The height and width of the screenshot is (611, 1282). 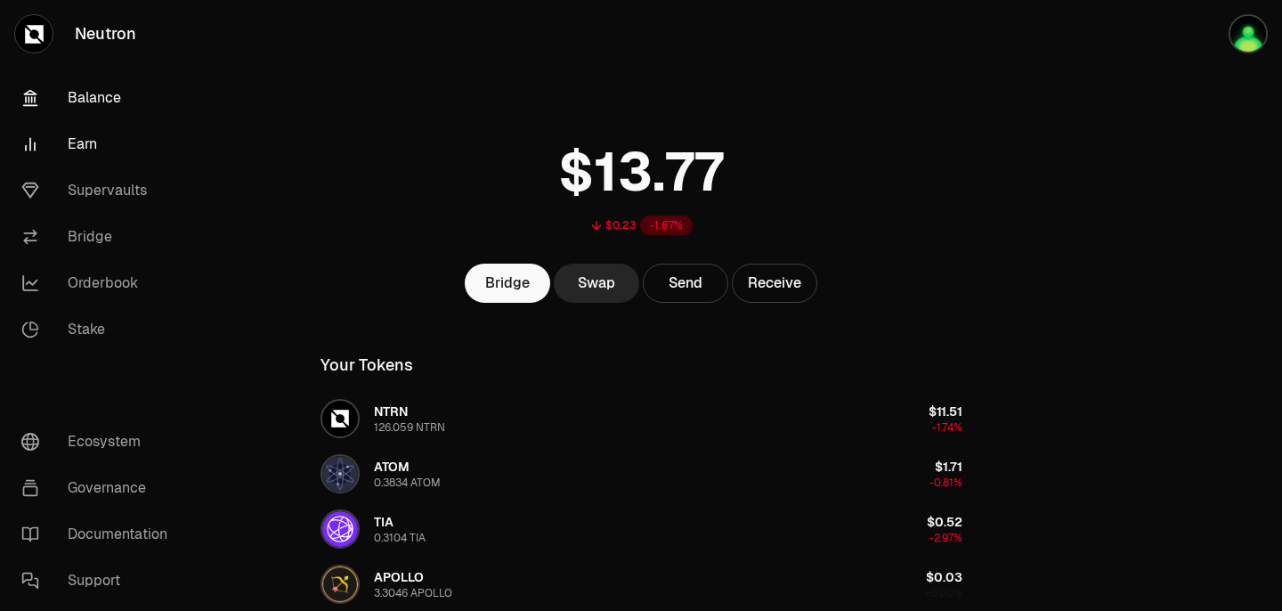 I want to click on span: $0.52, so click(x=945, y=522).